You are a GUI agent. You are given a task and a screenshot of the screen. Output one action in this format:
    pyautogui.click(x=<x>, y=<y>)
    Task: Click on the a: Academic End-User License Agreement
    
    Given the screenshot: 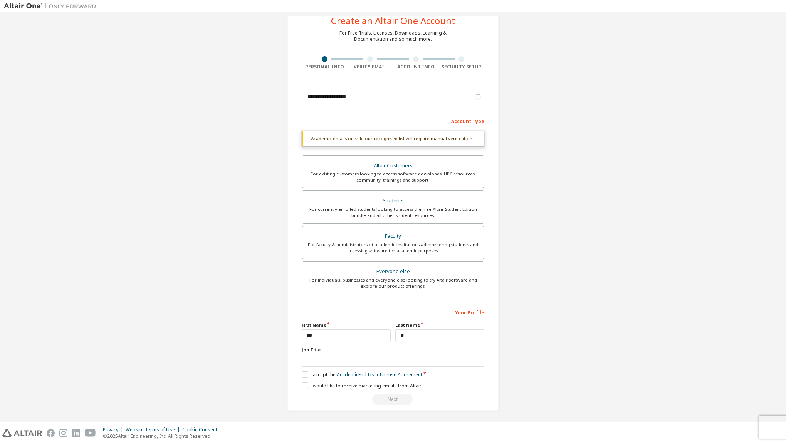 What is the action you would take?
    pyautogui.click(x=379, y=375)
    